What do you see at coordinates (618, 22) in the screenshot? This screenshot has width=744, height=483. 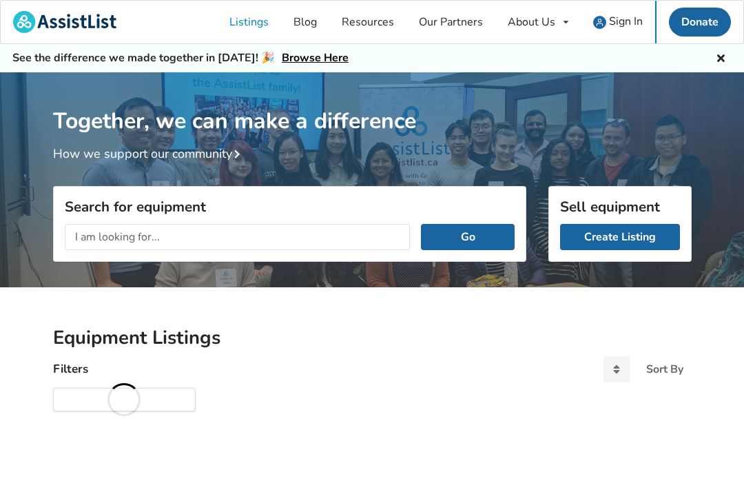 I see `a: user icon Sign In` at bounding box center [618, 22].